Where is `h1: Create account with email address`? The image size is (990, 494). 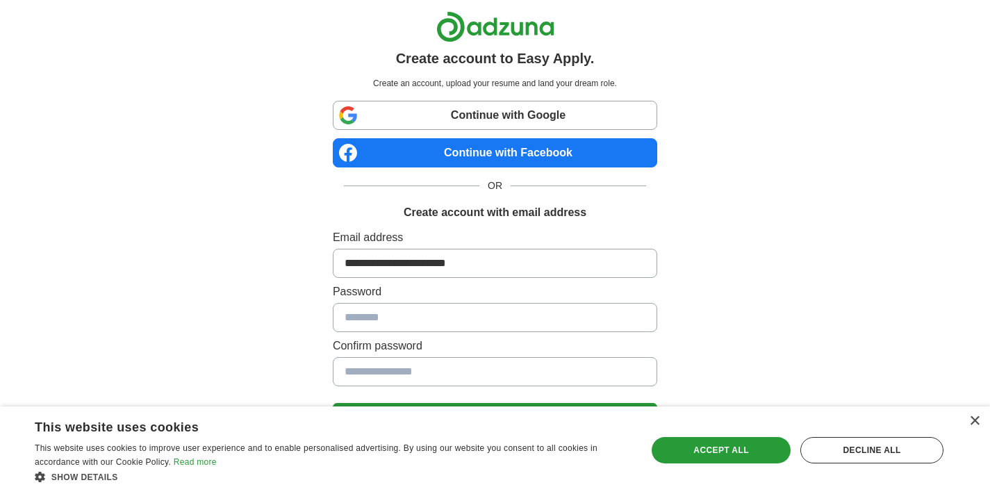
h1: Create account with email address is located at coordinates (495, 213).